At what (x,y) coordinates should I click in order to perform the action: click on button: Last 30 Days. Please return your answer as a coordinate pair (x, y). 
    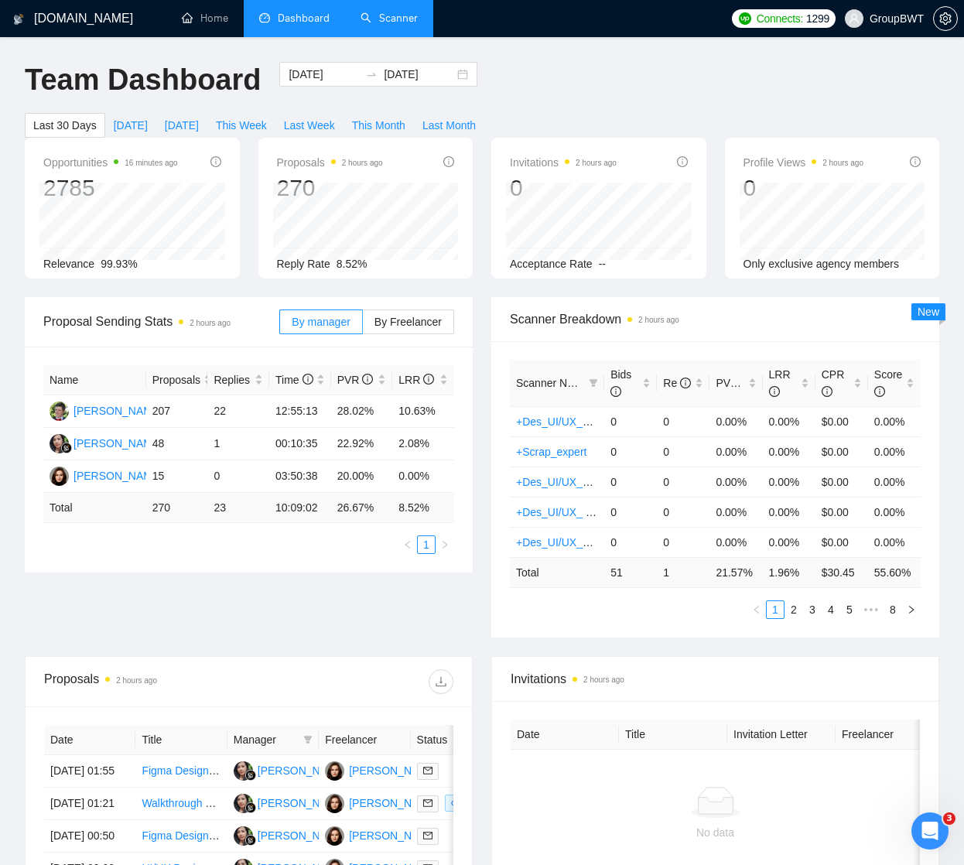
    Looking at the image, I should click on (65, 125).